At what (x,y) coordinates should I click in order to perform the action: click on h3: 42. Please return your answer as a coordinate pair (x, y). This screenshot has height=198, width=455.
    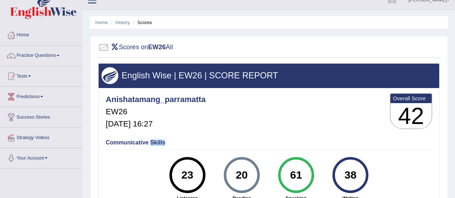
    Looking at the image, I should click on (411, 116).